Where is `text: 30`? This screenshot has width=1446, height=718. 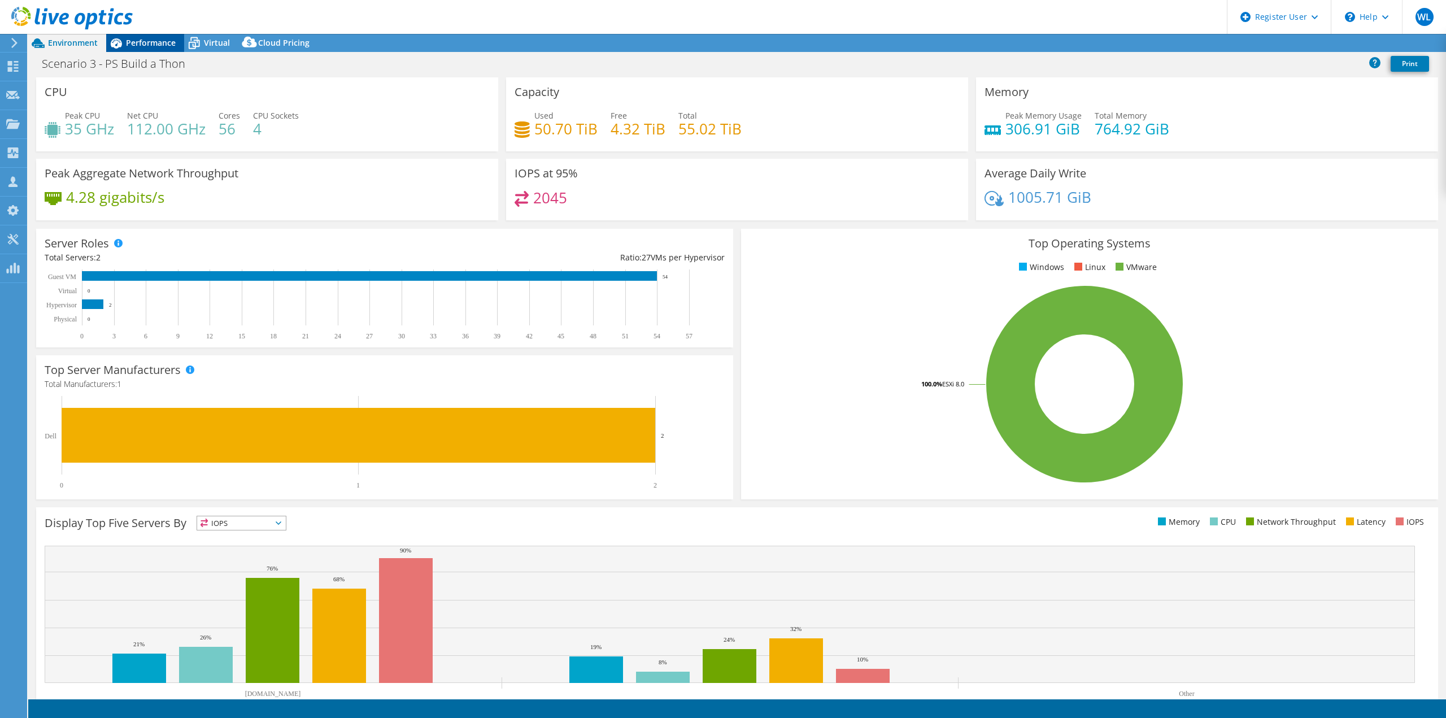 text: 30 is located at coordinates (402, 336).